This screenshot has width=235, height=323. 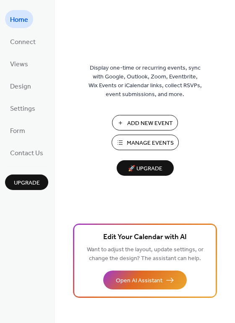 What do you see at coordinates (150, 143) in the screenshot?
I see `span: Manage Events` at bounding box center [150, 143].